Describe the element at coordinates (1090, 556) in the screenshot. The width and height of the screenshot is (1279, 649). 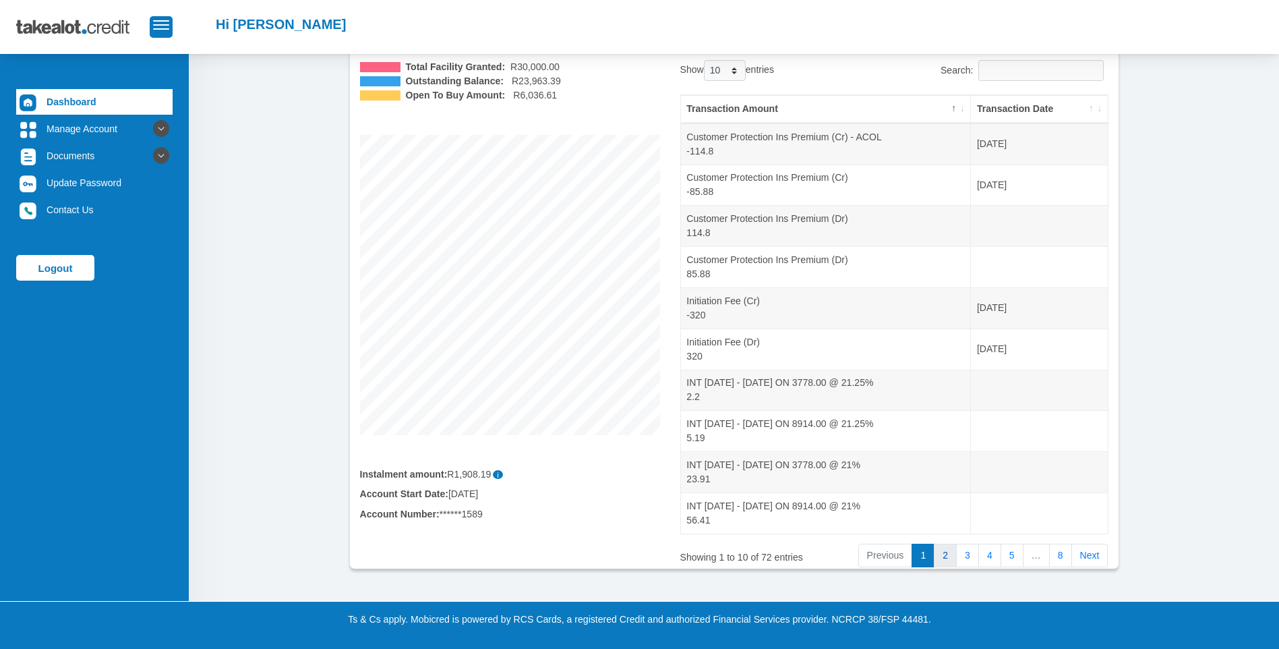
I see `a: Next` at that location.